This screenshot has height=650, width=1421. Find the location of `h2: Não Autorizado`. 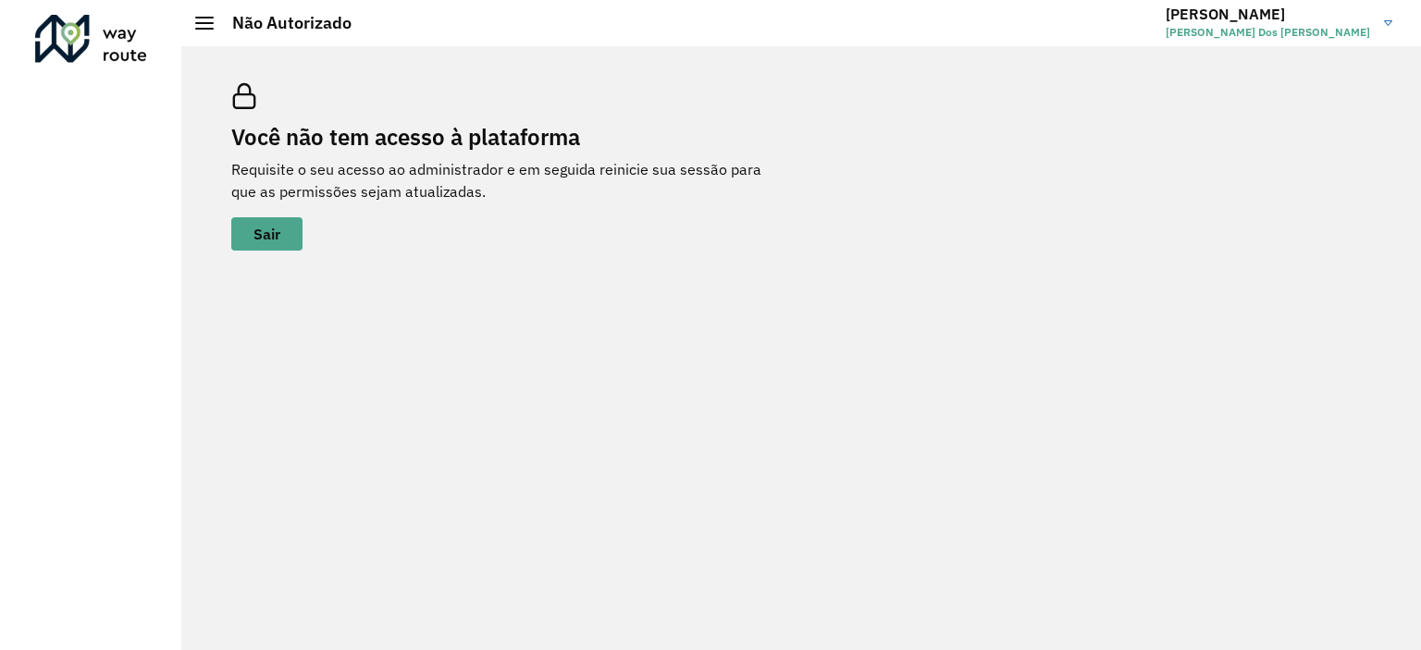

h2: Não Autorizado is located at coordinates (282, 23).